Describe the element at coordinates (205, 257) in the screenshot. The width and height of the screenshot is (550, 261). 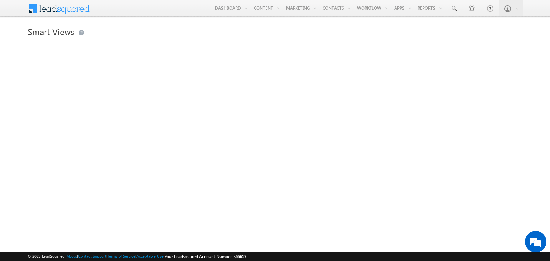
I see `span: Your Leadsquared Account Number is` at that location.